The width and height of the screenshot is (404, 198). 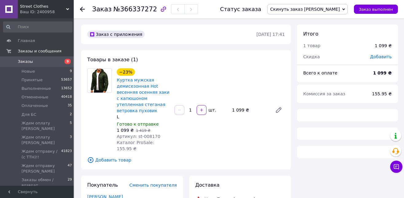 What do you see at coordinates (382, 94) in the screenshot?
I see `span: 155.95 ₴` at bounding box center [382, 94].